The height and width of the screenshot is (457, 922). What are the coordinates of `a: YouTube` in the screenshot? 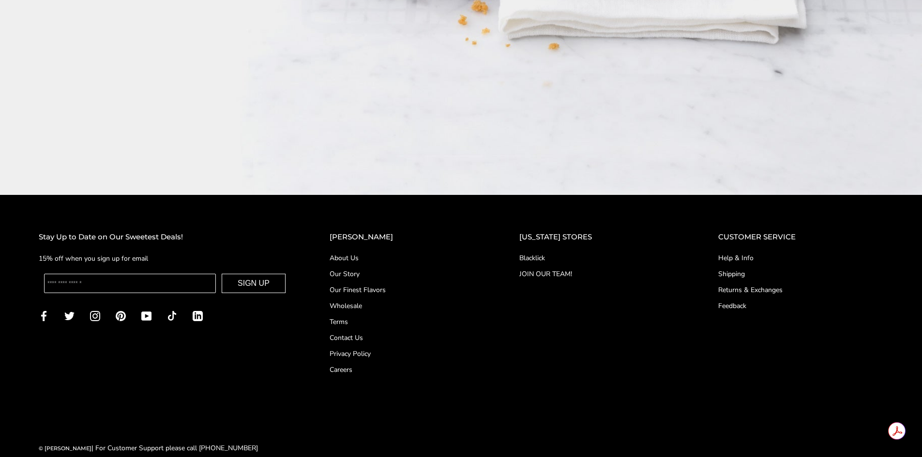 It's located at (146, 315).